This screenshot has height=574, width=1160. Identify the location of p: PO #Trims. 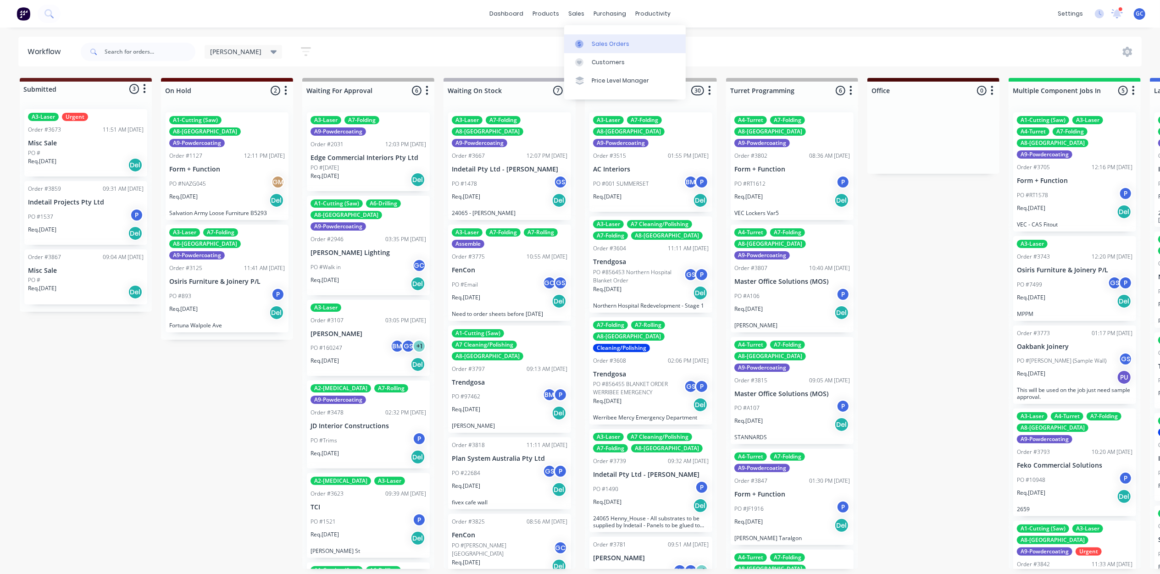
(324, 441).